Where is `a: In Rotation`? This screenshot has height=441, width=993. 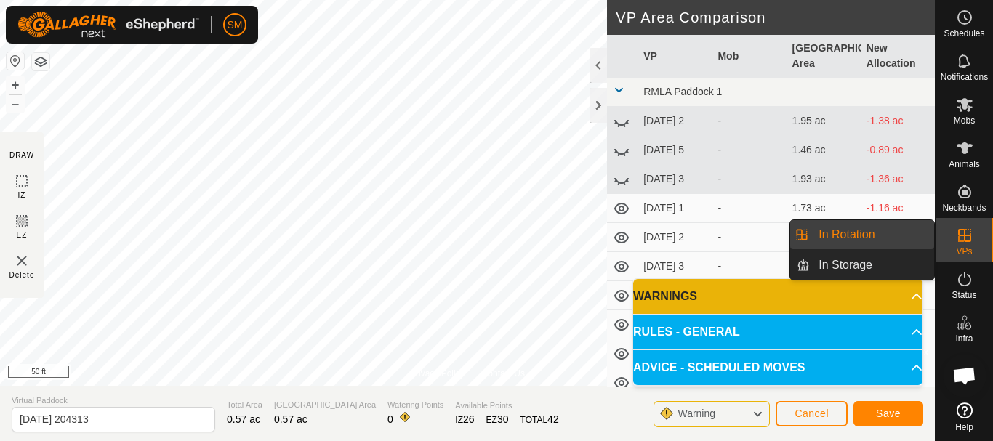
a: In Rotation is located at coordinates (872, 235).